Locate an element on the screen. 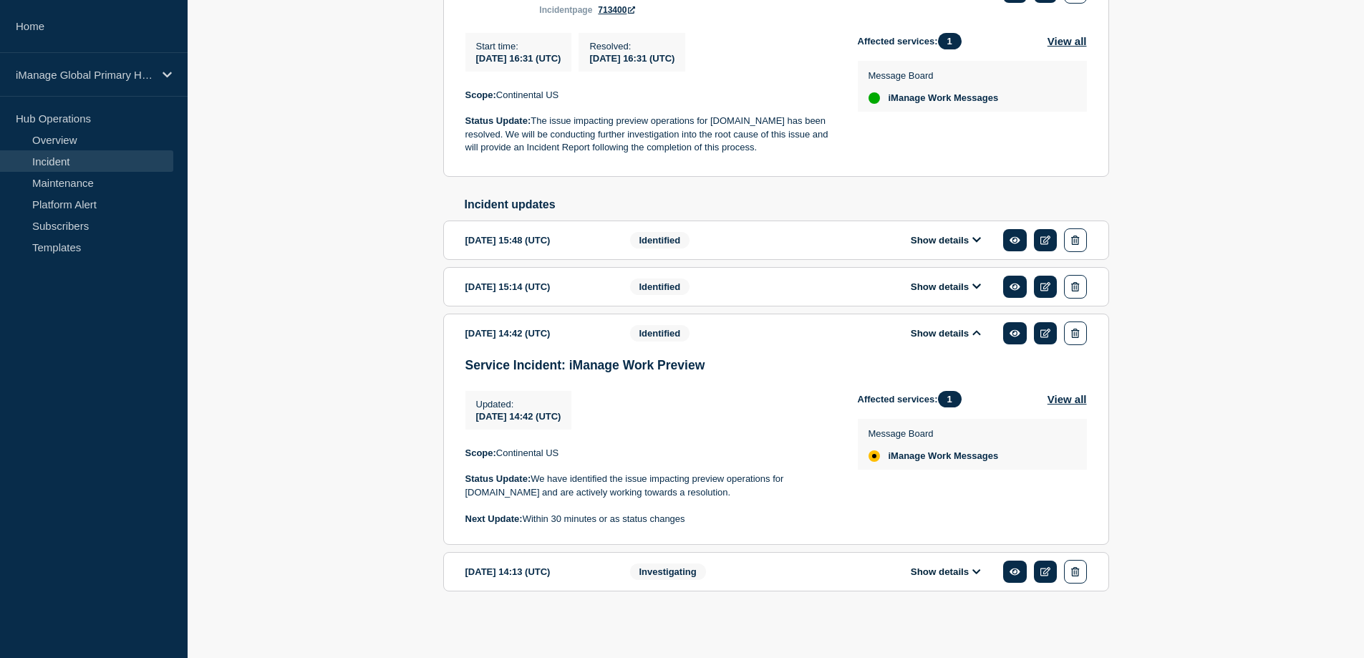  h3: Service Incident: iManage Work Preview is located at coordinates (776, 365).